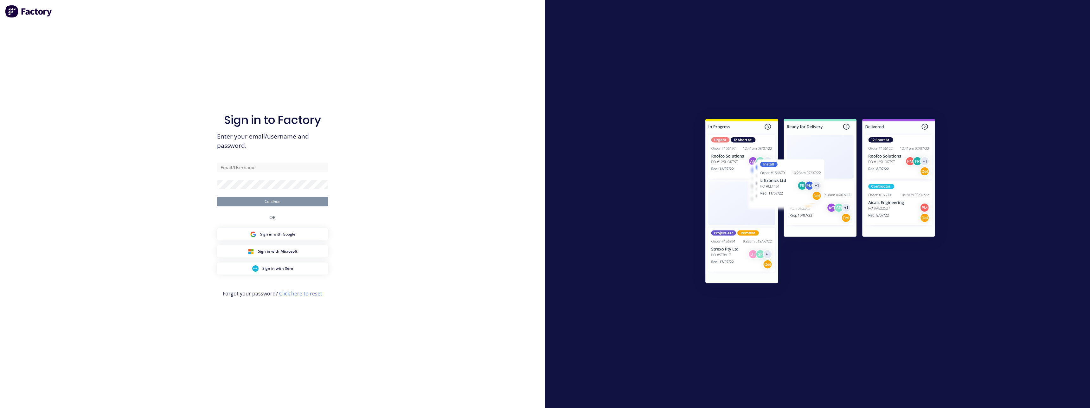  Describe the element at coordinates (272, 251) in the screenshot. I see `button: Microsoft Sign inSign in with Microsoft` at that location.